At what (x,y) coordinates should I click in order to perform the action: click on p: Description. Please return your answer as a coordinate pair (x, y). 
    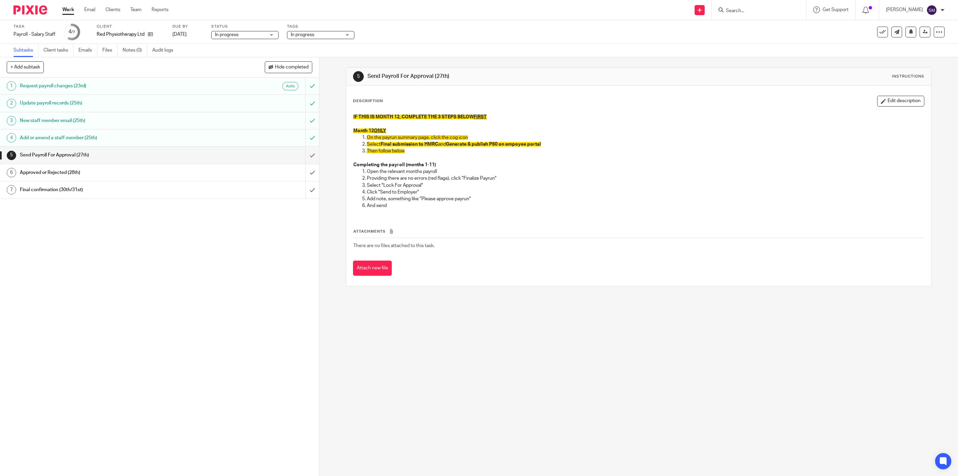
    Looking at the image, I should click on (368, 101).